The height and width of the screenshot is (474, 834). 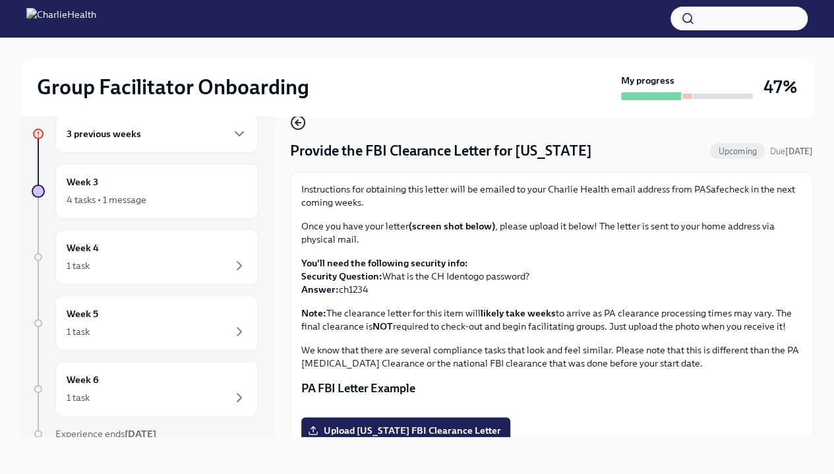 What do you see at coordinates (648, 80) in the screenshot?
I see `strong: My progress` at bounding box center [648, 80].